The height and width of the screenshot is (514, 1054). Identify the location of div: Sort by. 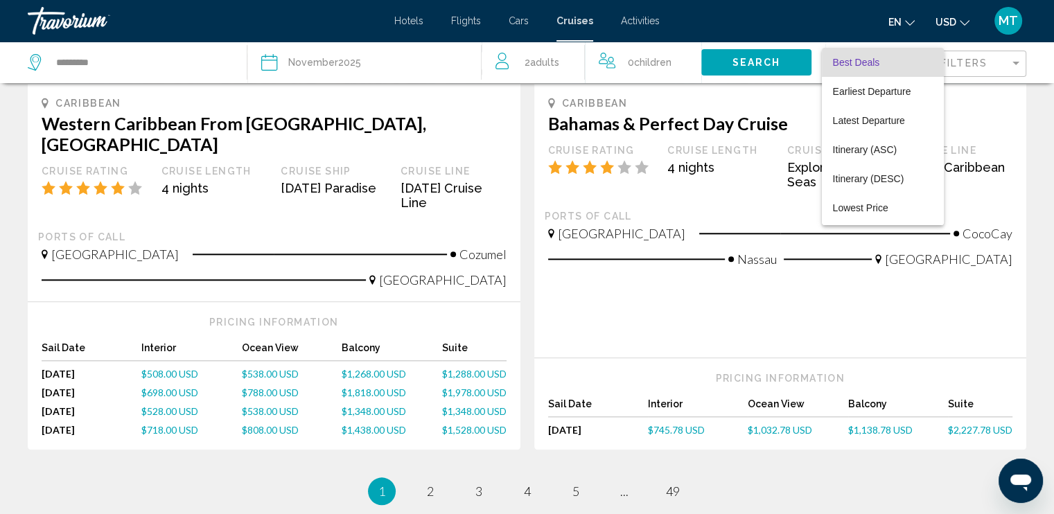
(883, 136).